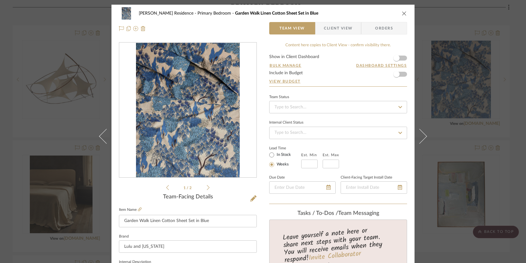 Image resolution: width=526 pixels, height=263 pixels. Describe the element at coordinates (188, 197) in the screenshot. I see `div: Team-Facing Details` at that location.